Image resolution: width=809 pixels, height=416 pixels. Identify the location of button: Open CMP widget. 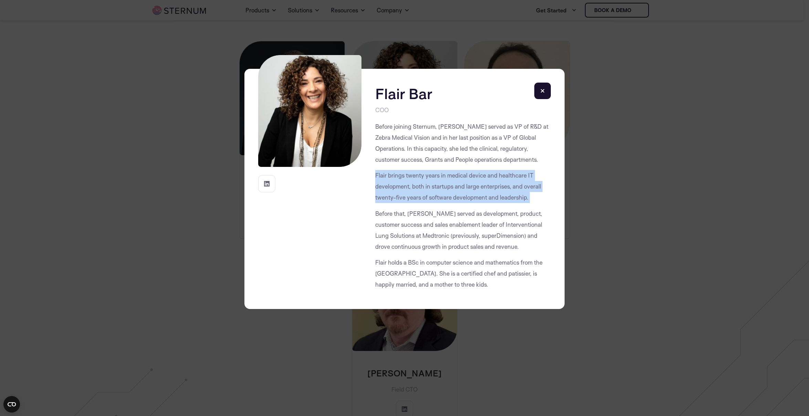
(12, 404).